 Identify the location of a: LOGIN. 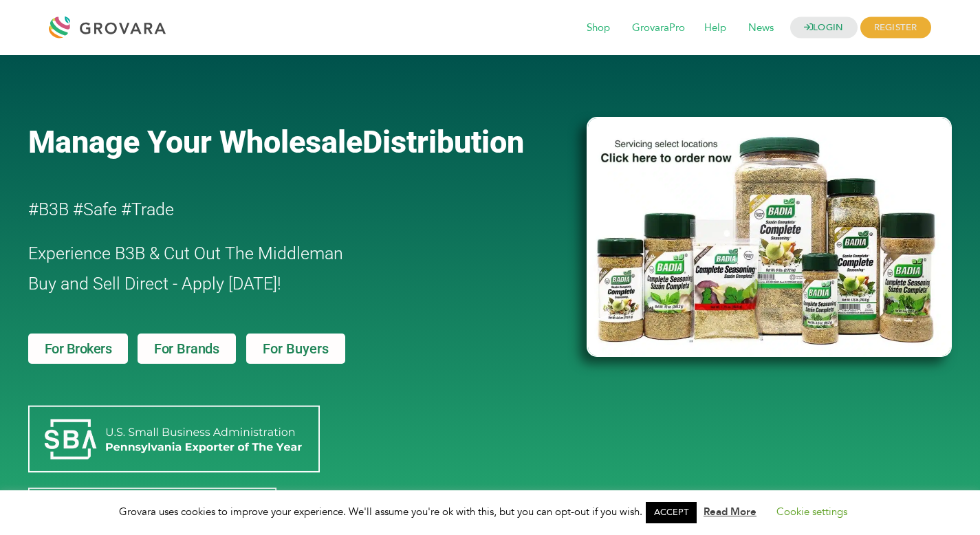
(824, 28).